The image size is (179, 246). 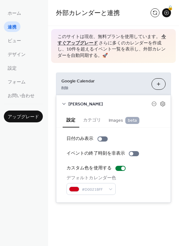 I want to click on div: 日付のみ表示, so click(x=80, y=139).